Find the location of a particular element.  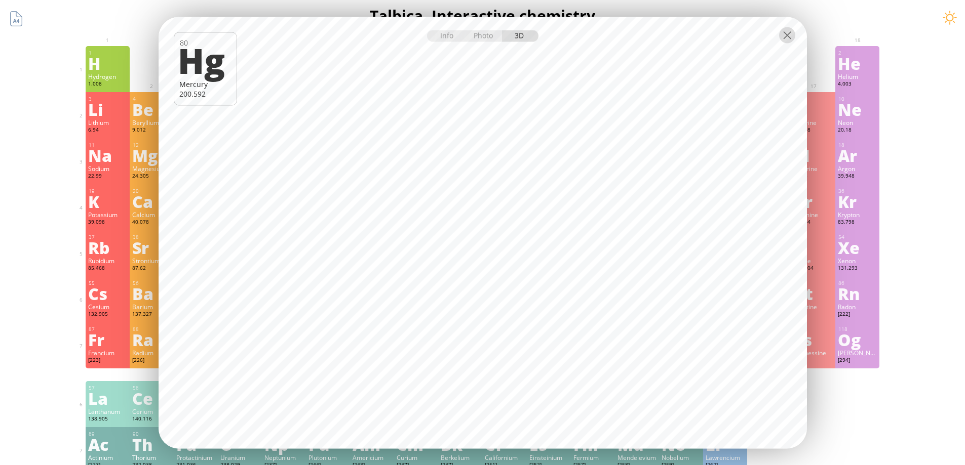

div: Pa is located at coordinates (195, 445).